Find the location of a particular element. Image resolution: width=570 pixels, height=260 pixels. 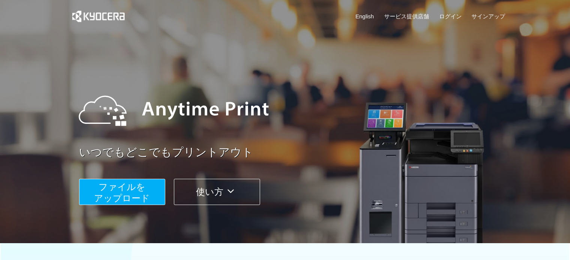

button: ファイルを​​アップロード is located at coordinates (122, 192).